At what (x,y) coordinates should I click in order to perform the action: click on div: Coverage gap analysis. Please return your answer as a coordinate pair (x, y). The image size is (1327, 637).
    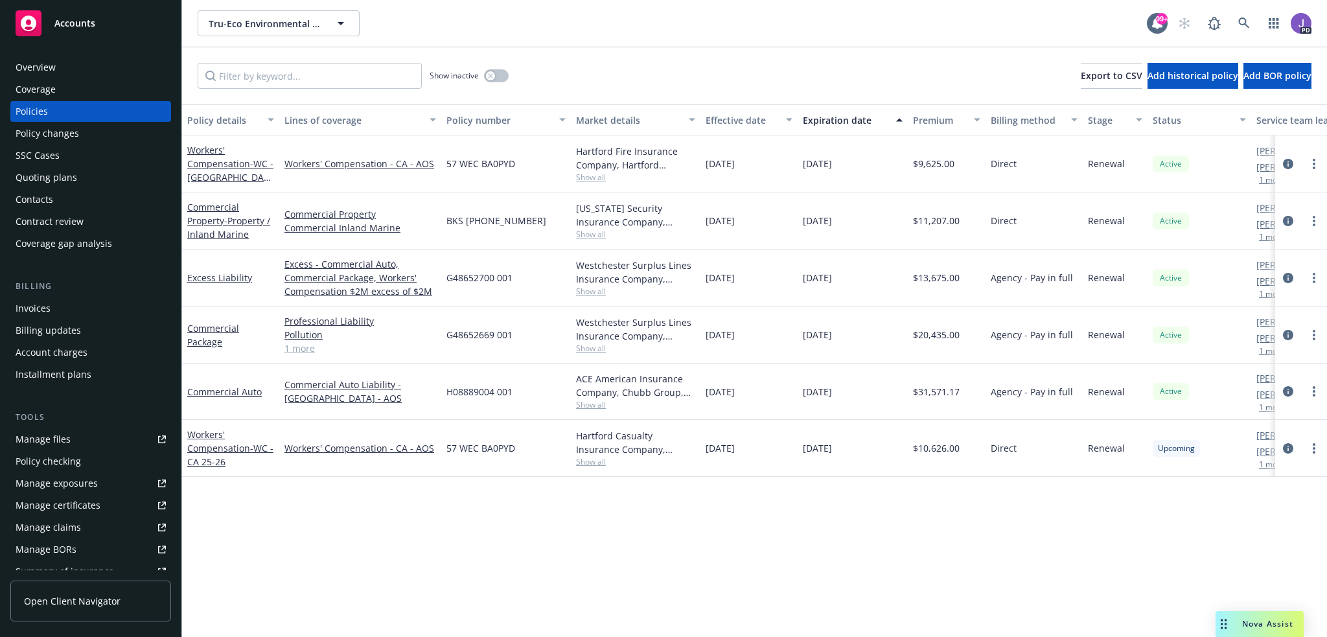
    Looking at the image, I should click on (63, 244).